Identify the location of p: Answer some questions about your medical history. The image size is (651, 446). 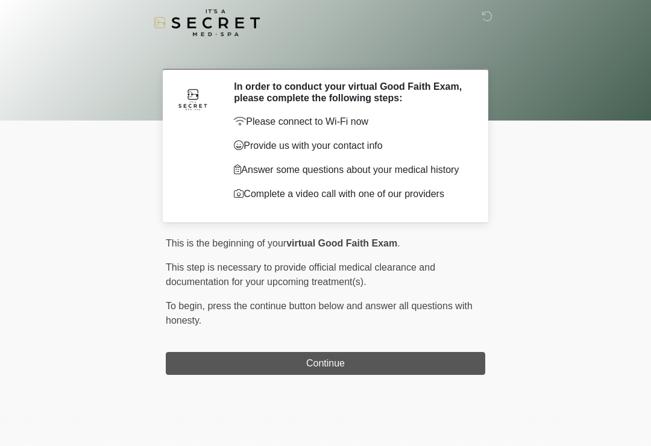
(350, 170).